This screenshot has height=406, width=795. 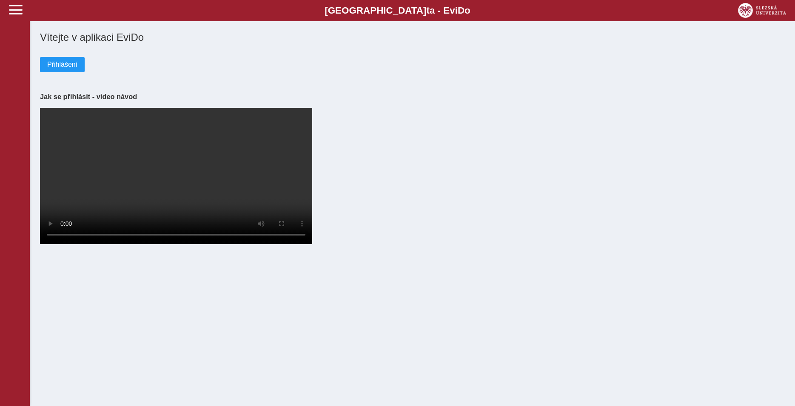 I want to click on span: t, so click(x=427, y=10).